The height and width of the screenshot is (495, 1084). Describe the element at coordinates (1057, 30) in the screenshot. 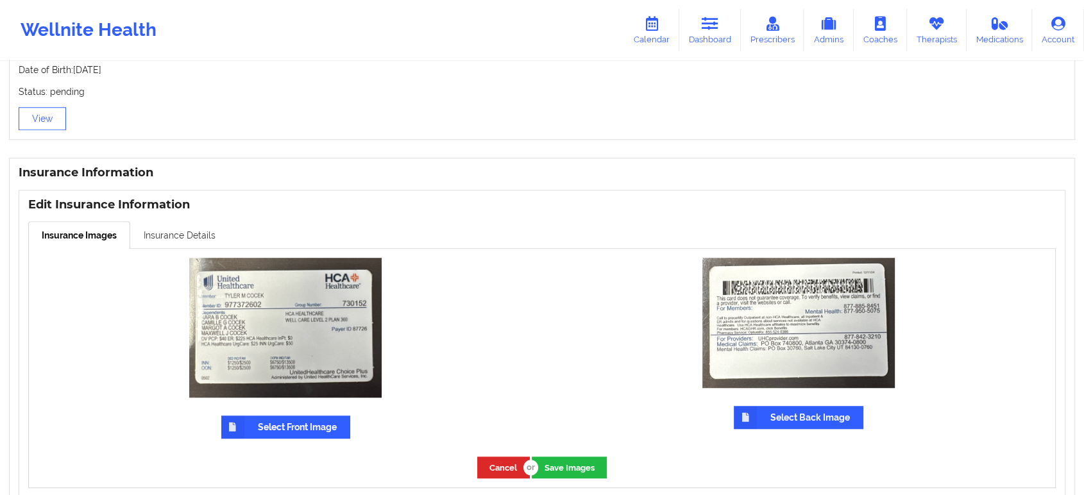

I see `a: Account` at that location.